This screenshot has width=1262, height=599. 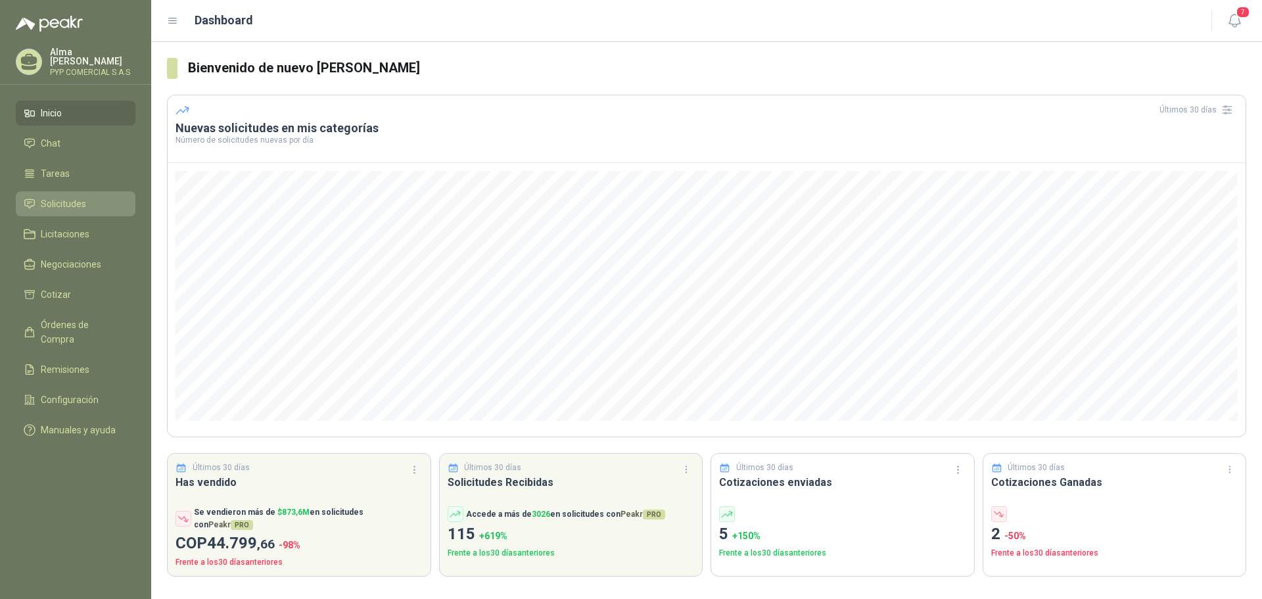 I want to click on a: Solicitudes, so click(x=76, y=204).